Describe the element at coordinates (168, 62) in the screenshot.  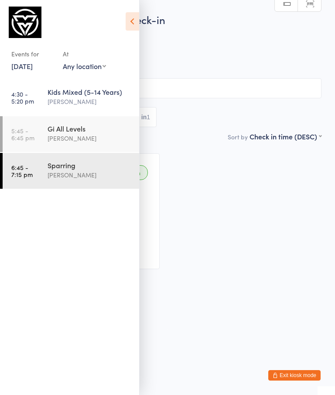
I see `span: Kids BJJ` at that location.